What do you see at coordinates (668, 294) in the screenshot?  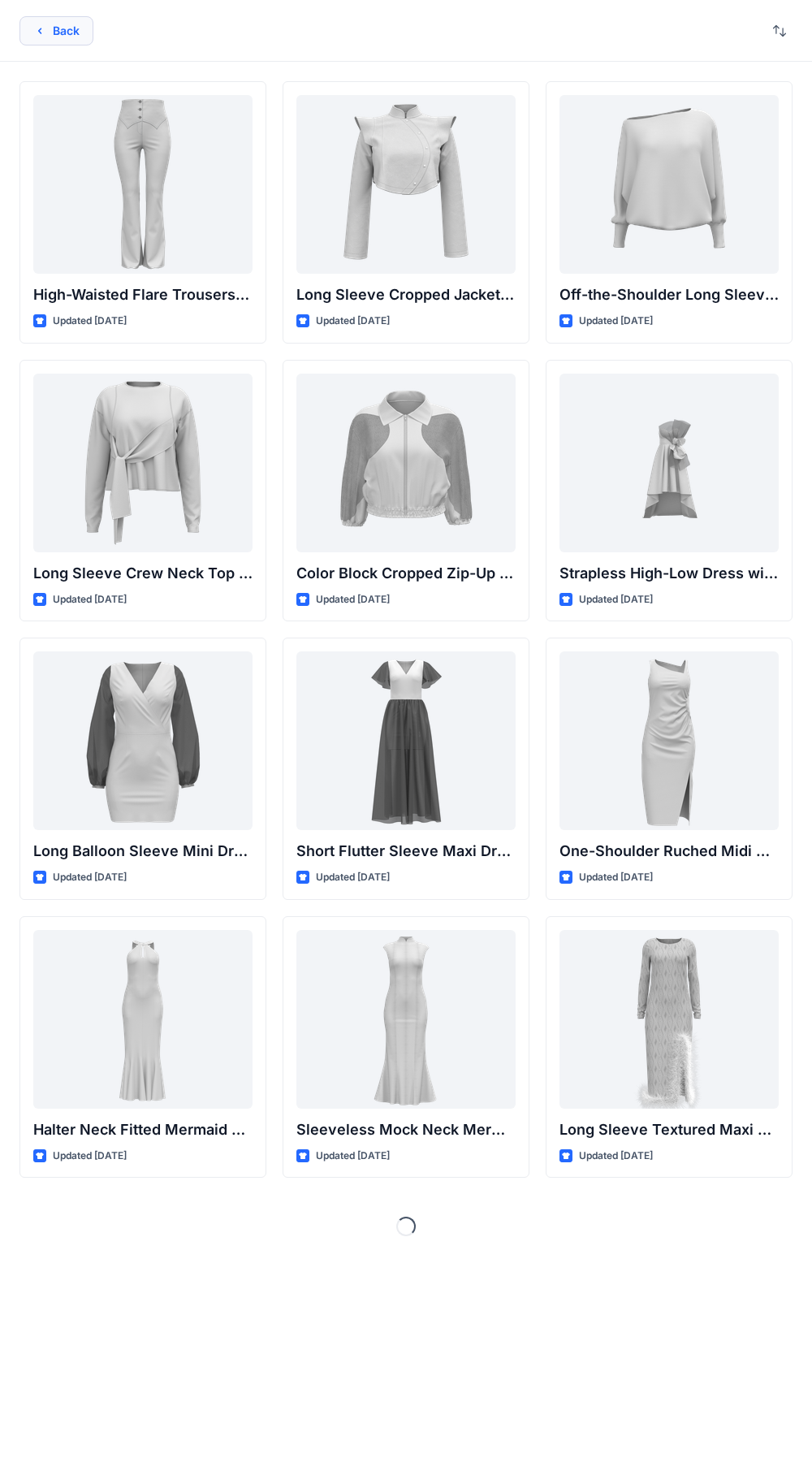 I see `p: Off-the-Shoulder Long Sleeve Top` at bounding box center [668, 294].